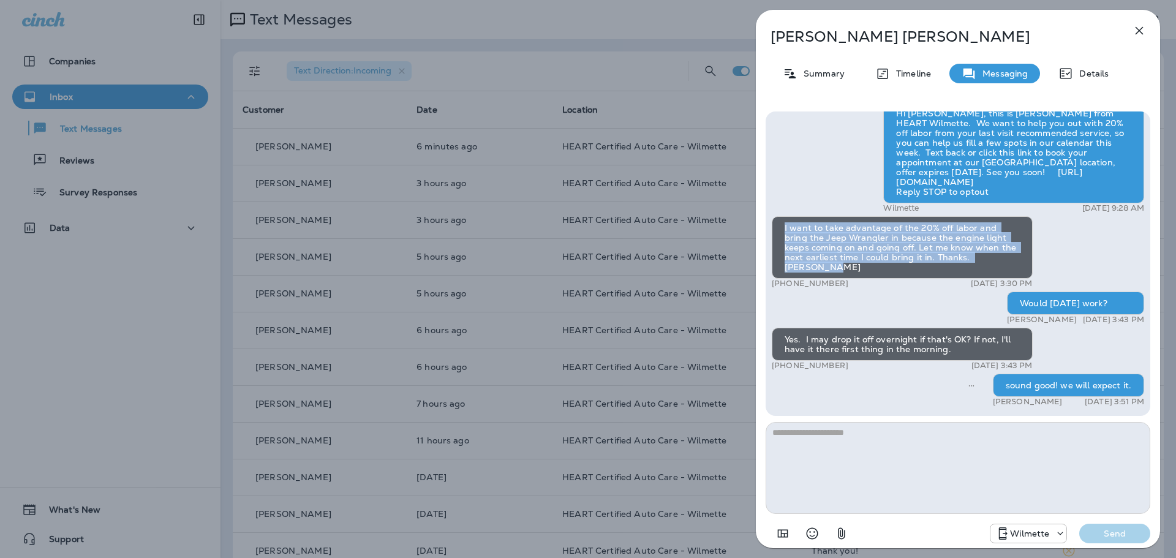  I want to click on button: Select an emoji, so click(812, 533).